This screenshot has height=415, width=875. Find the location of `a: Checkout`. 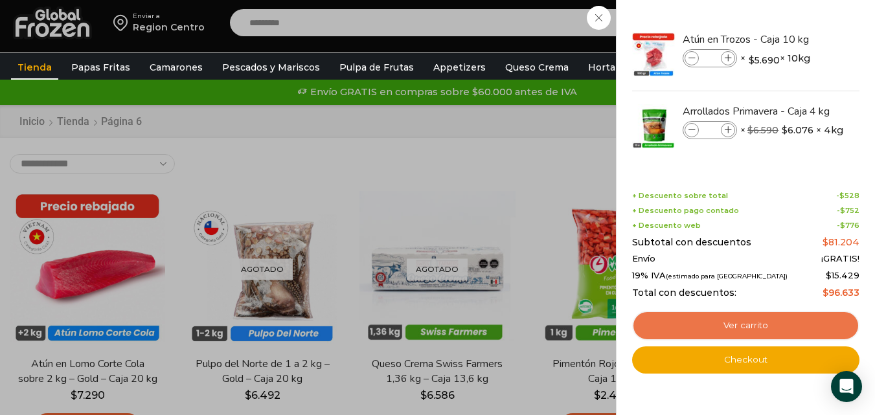

a: Checkout is located at coordinates (745, 360).